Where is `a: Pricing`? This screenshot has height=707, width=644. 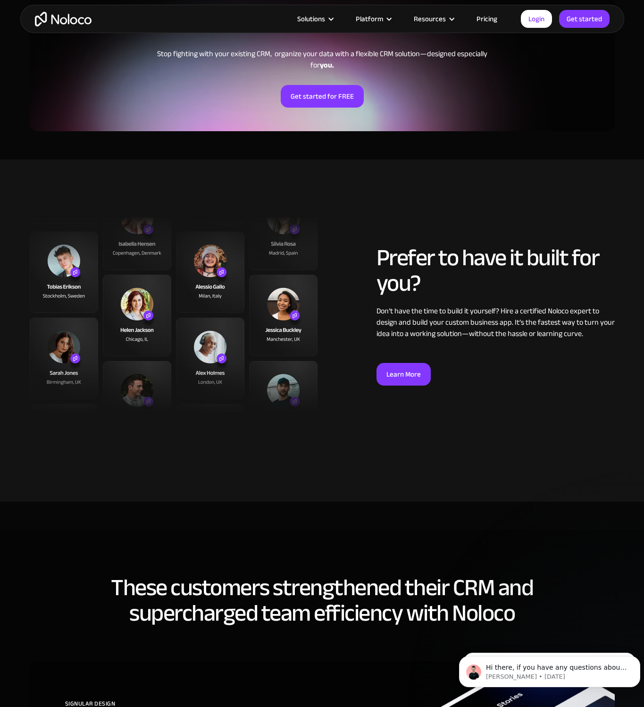
a: Pricing is located at coordinates (487, 19).